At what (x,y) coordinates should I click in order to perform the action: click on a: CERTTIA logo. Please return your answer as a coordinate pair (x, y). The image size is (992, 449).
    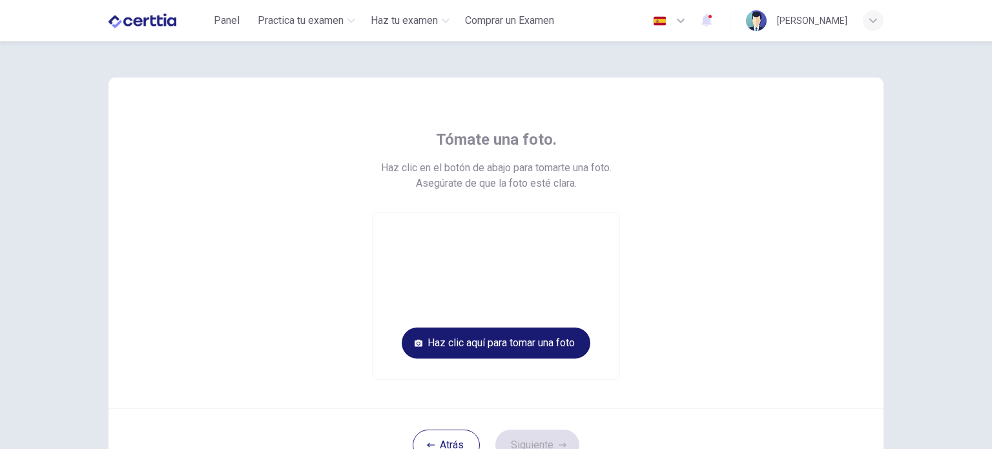
    Looking at the image, I should click on (157, 21).